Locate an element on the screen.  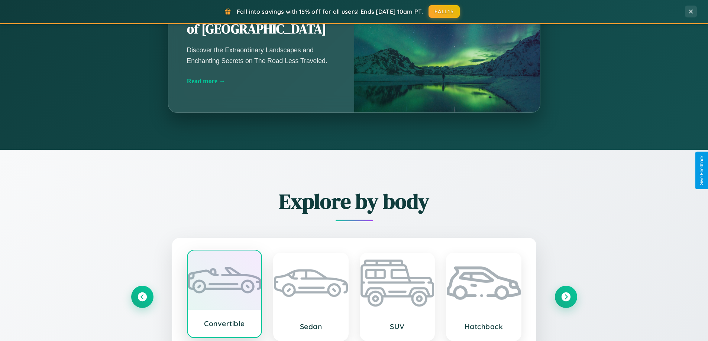
h2: Explore by body is located at coordinates (354, 201).